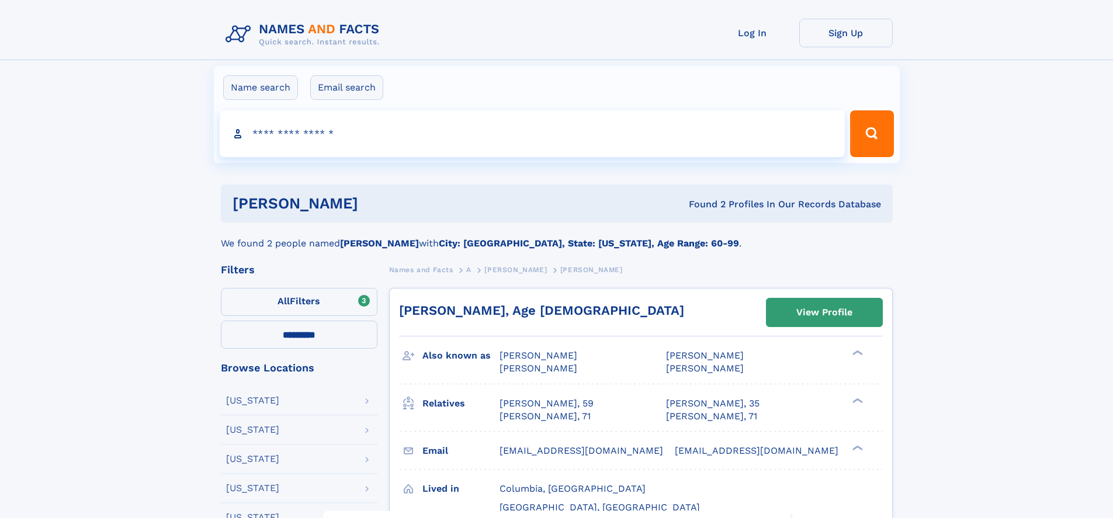 The width and height of the screenshot is (1113, 518). Describe the element at coordinates (872, 134) in the screenshot. I see `button: Search Button` at that location.